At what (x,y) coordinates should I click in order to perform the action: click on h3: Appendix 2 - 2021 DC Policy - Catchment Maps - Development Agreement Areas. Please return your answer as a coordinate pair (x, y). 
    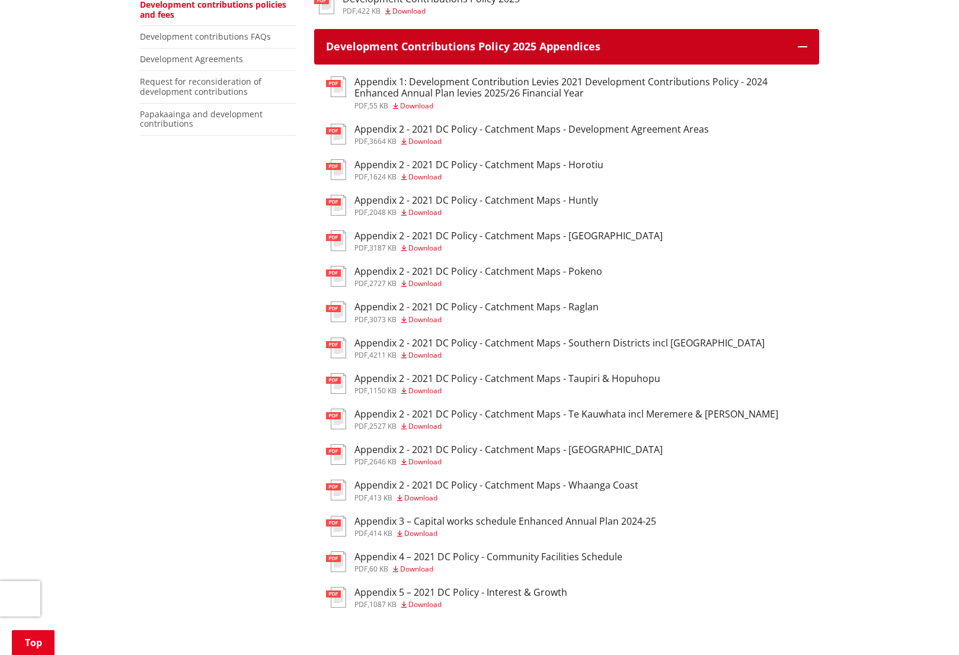
    Looking at the image, I should click on (531, 129).